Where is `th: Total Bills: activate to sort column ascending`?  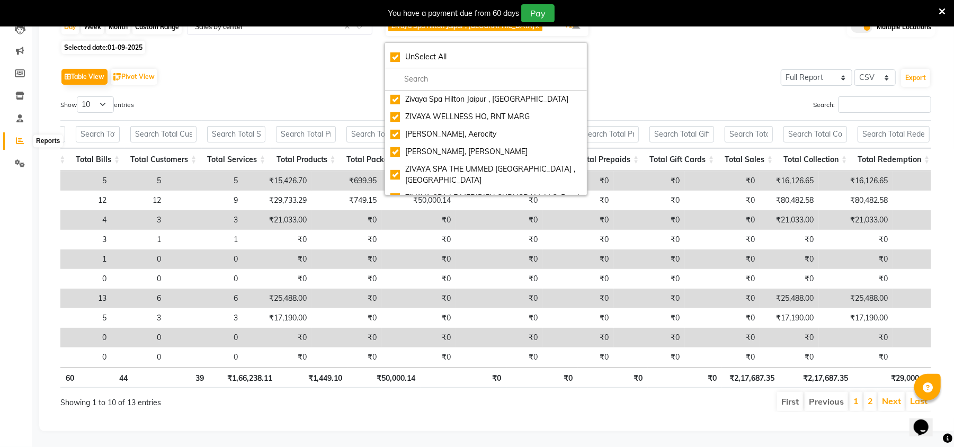 th: Total Bills: activate to sort column ascending is located at coordinates (97, 159).